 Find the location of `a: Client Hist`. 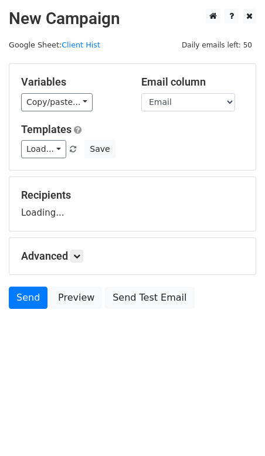

a: Client Hist is located at coordinates (81, 45).